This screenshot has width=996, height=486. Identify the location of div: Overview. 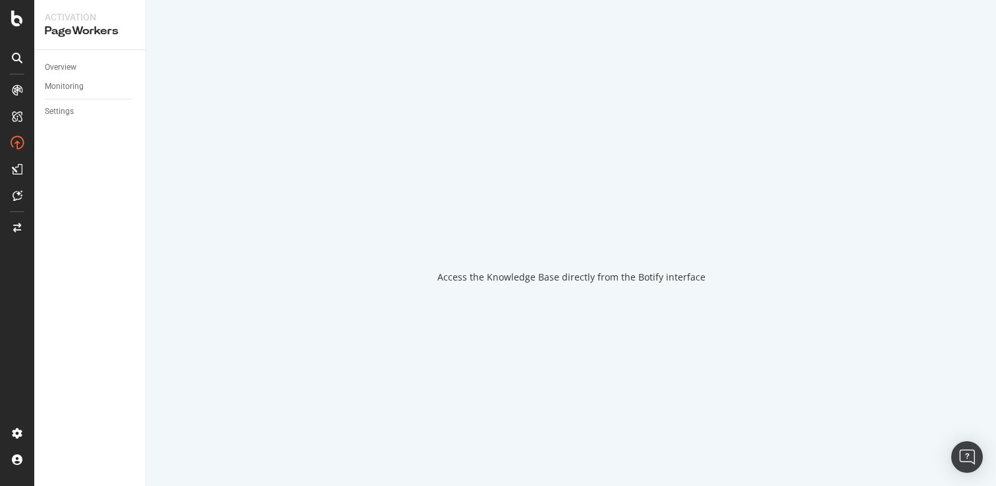
(61, 67).